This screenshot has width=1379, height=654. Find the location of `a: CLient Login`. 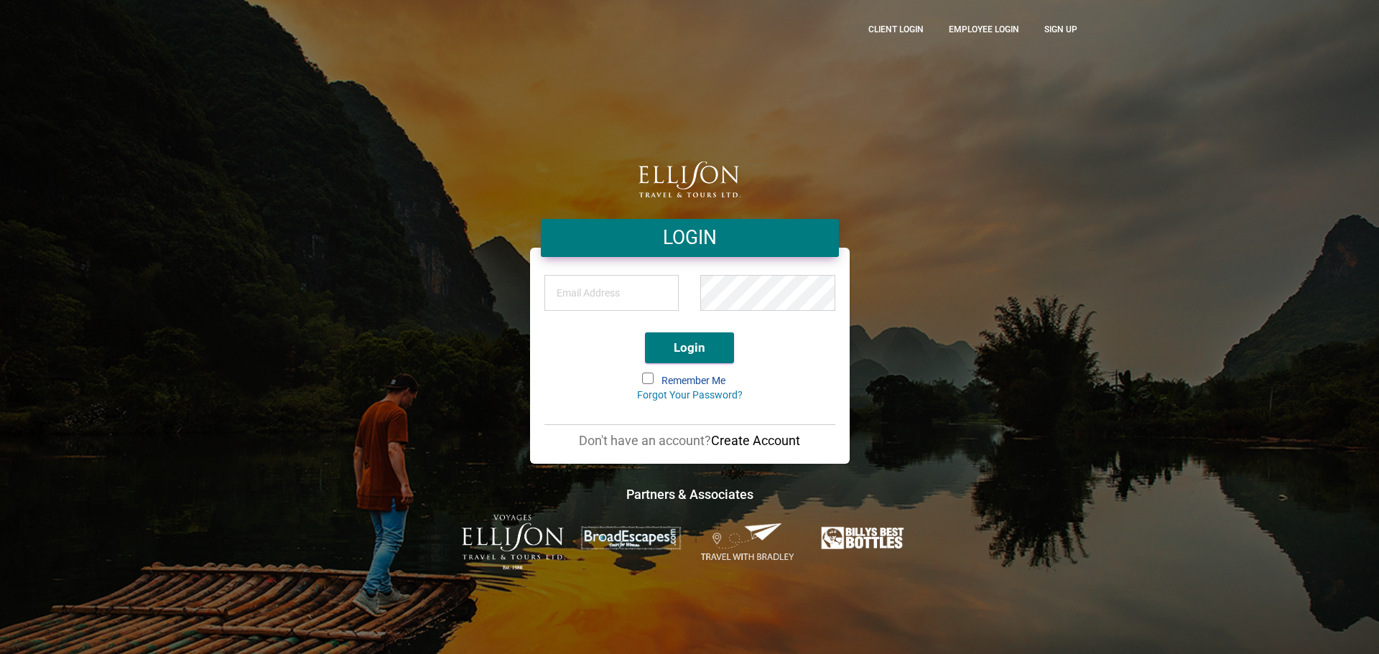

a: CLient Login is located at coordinates (896, 29).